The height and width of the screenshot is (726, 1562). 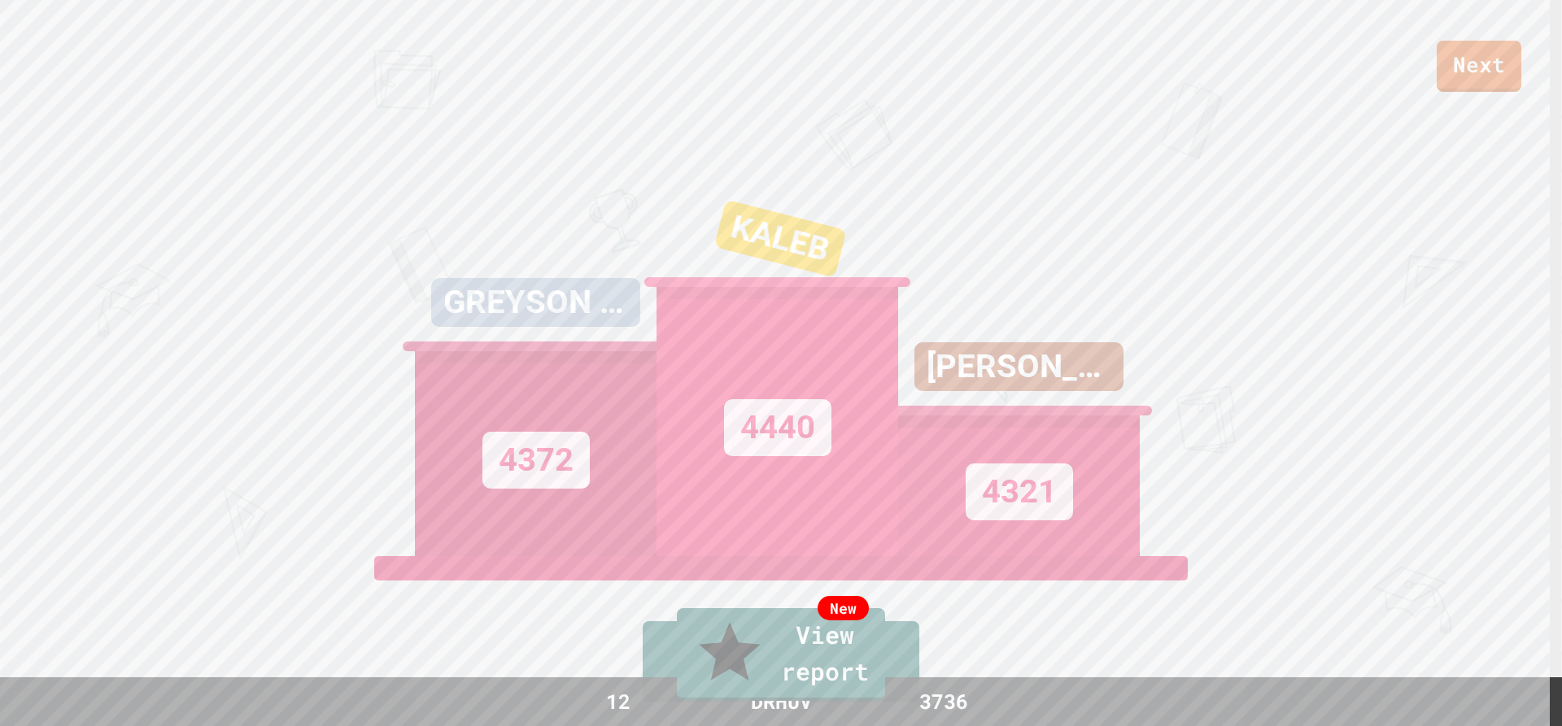 What do you see at coordinates (778, 428) in the screenshot?
I see `div: 4440` at bounding box center [778, 428].